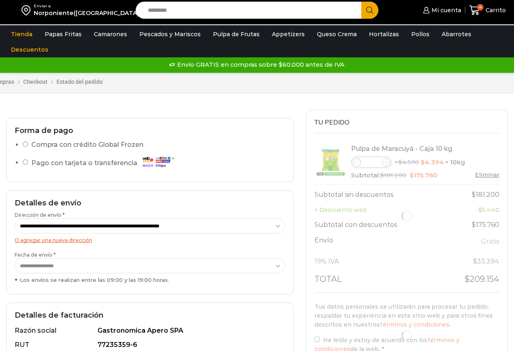  I want to click on select: Fecha de envío * Los envíos se realizan entre las 09:00 y las 19:00 horas., so click(150, 265).